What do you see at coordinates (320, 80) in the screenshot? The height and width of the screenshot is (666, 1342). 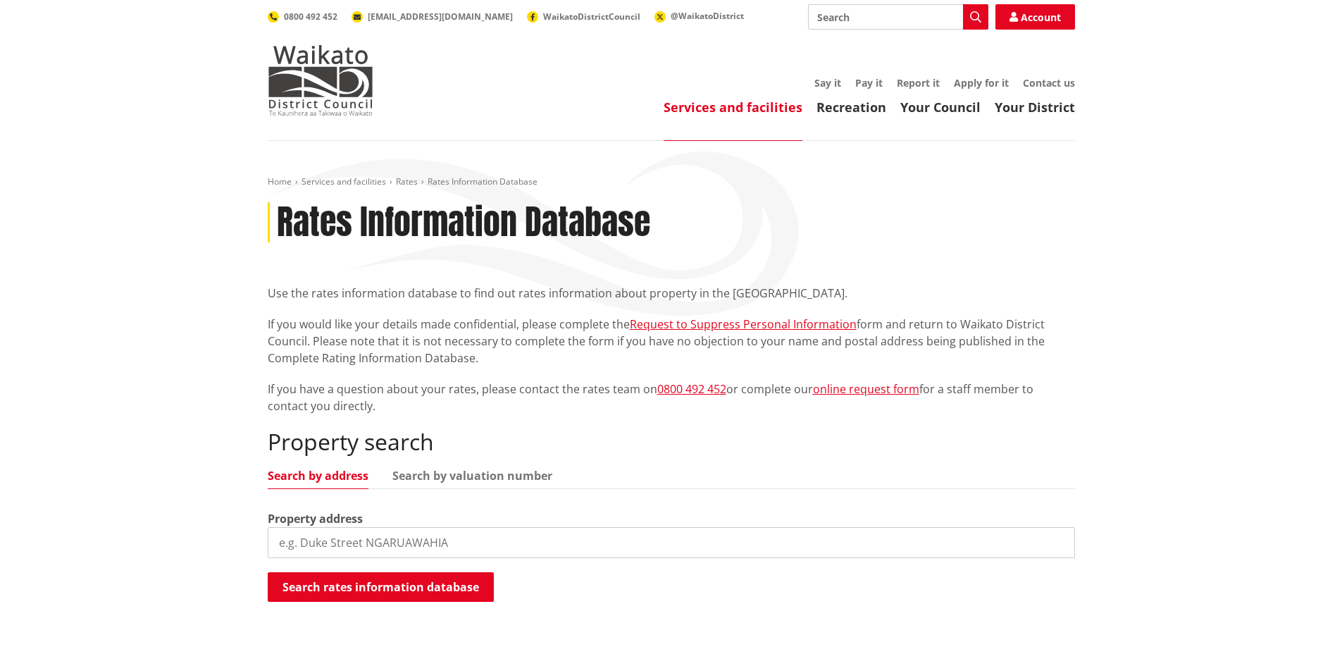 I see `img: Waikato District Council - Te Kaunihera aa Takiwaa o Waikato` at bounding box center [320, 80].